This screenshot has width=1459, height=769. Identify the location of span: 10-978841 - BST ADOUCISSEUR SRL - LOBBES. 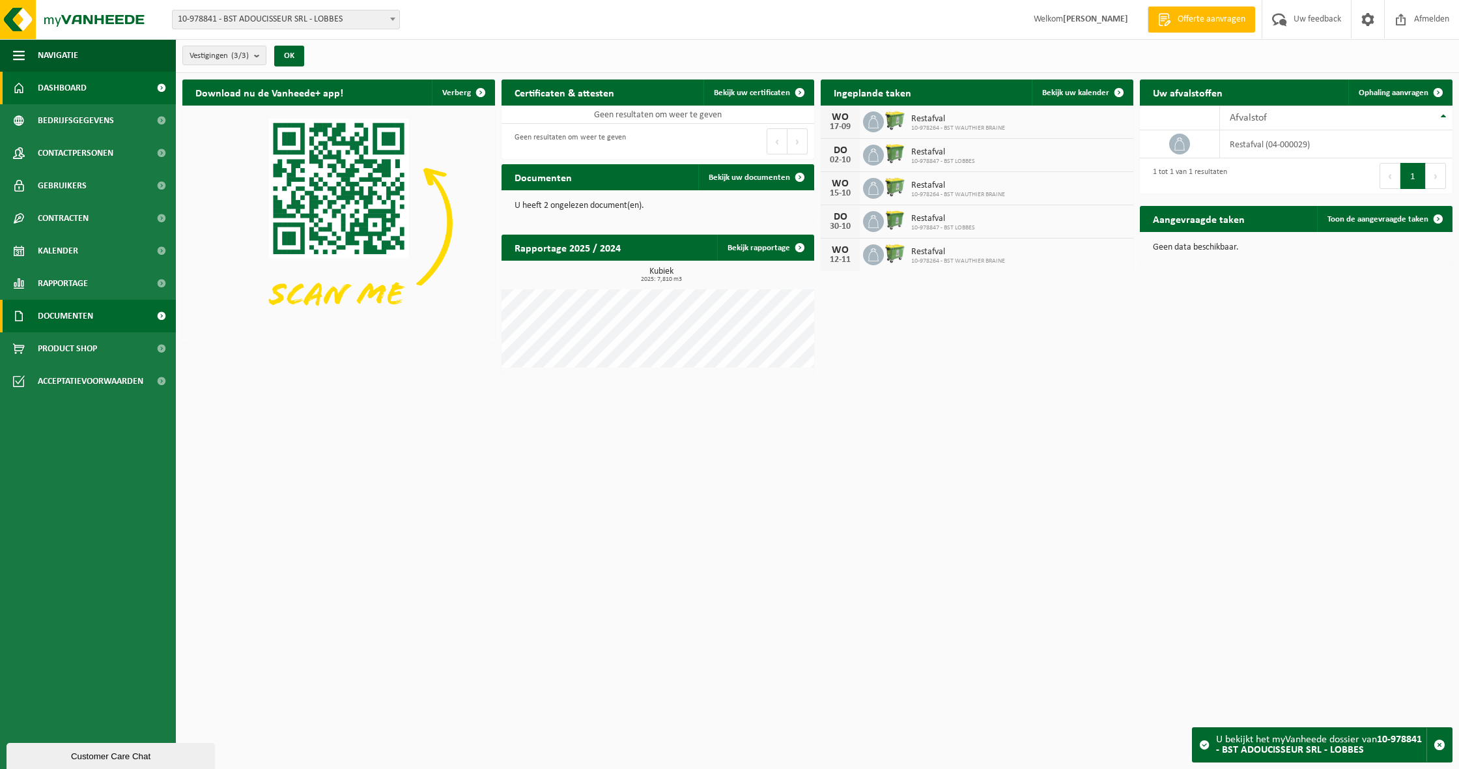
(286, 20).